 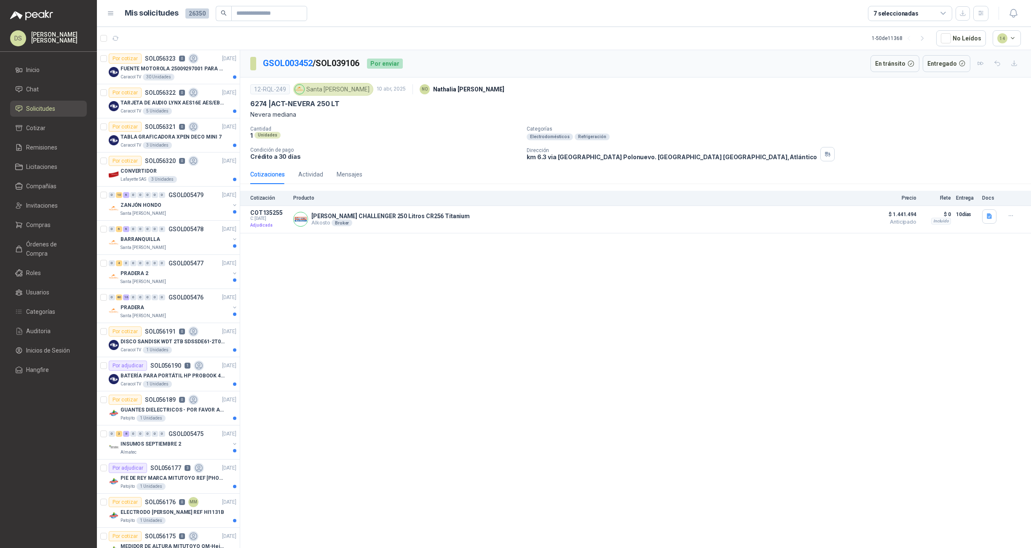 What do you see at coordinates (119, 263) in the screenshot?
I see `div: 4` at bounding box center [119, 263].